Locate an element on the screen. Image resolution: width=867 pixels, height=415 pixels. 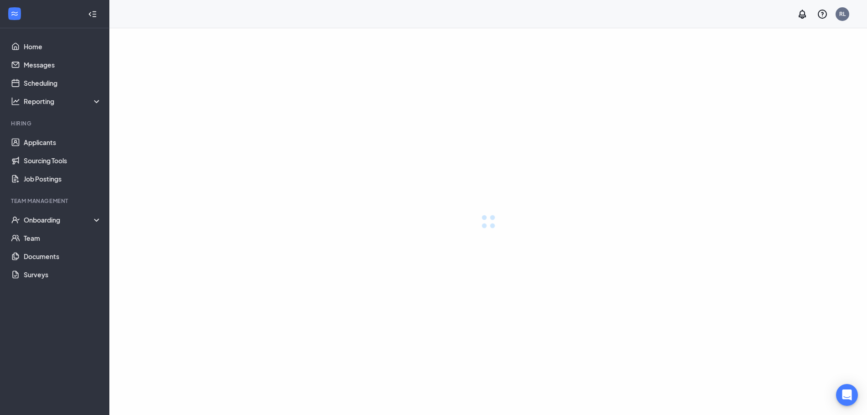
div: Onboarding is located at coordinates (63, 220).